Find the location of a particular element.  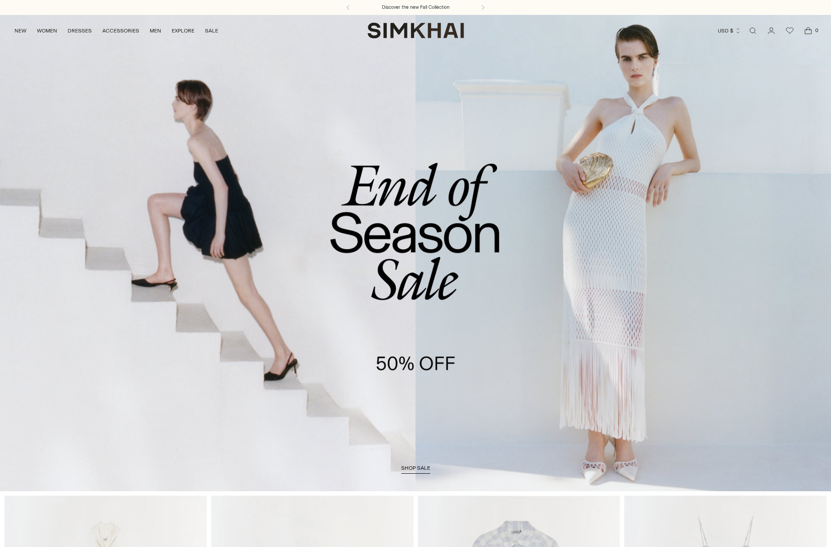

a: NEW is located at coordinates (20, 31).